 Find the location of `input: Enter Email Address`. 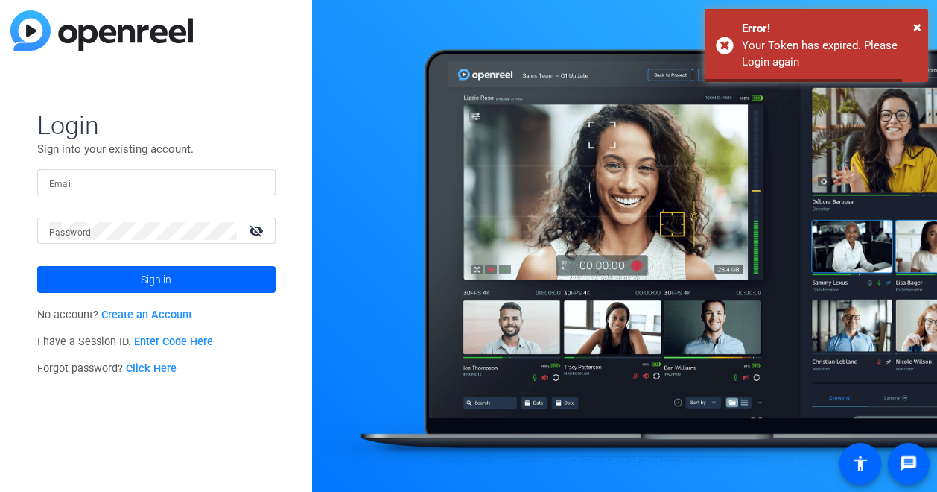

input: Enter Email Address is located at coordinates (156, 182).